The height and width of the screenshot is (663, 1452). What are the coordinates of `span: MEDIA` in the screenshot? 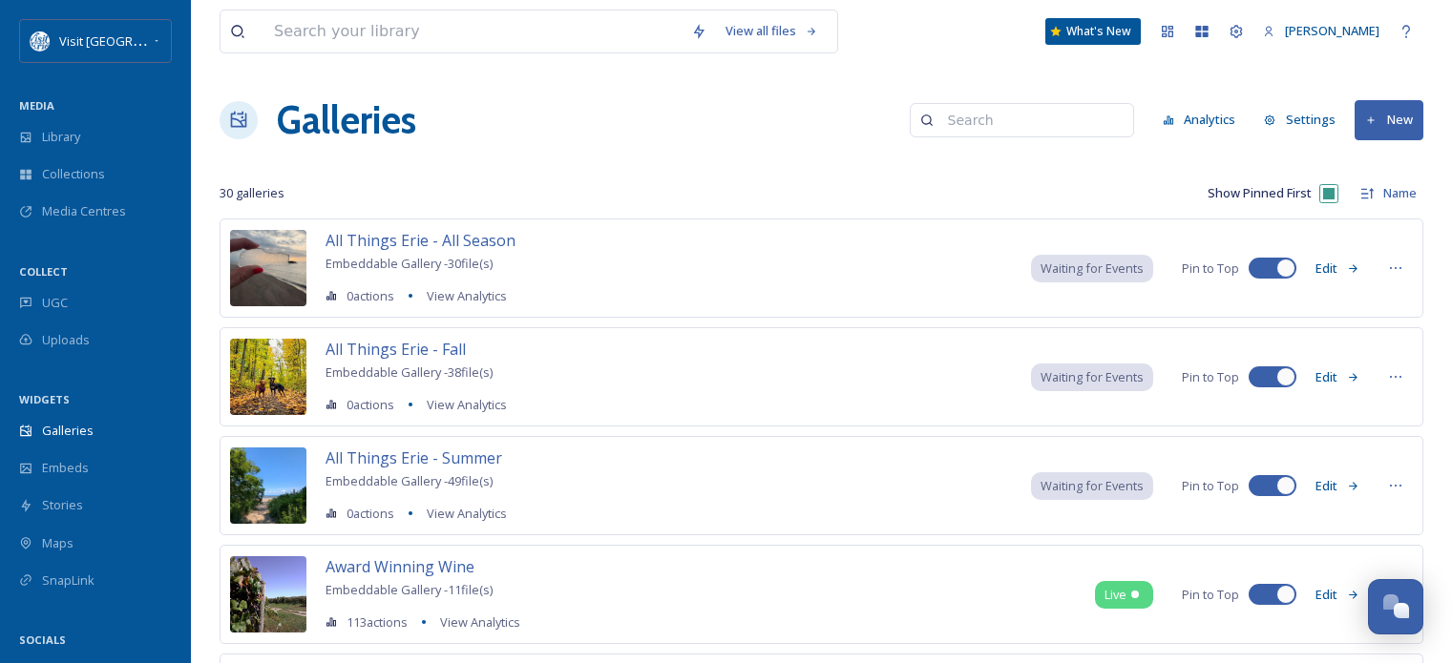 It's located at (36, 105).